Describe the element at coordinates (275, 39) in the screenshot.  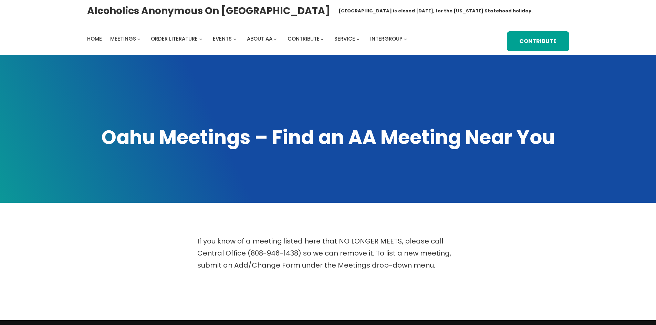
I see `button: About AA submenu` at that location.